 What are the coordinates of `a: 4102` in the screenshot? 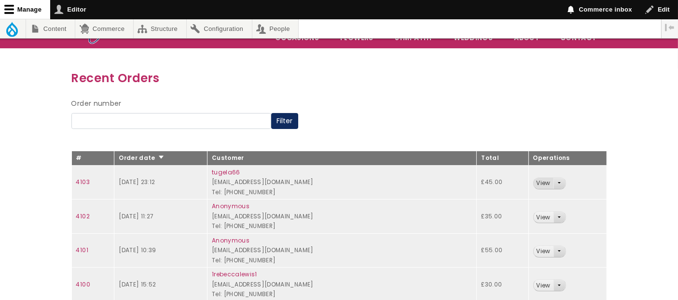 It's located at (83, 216).